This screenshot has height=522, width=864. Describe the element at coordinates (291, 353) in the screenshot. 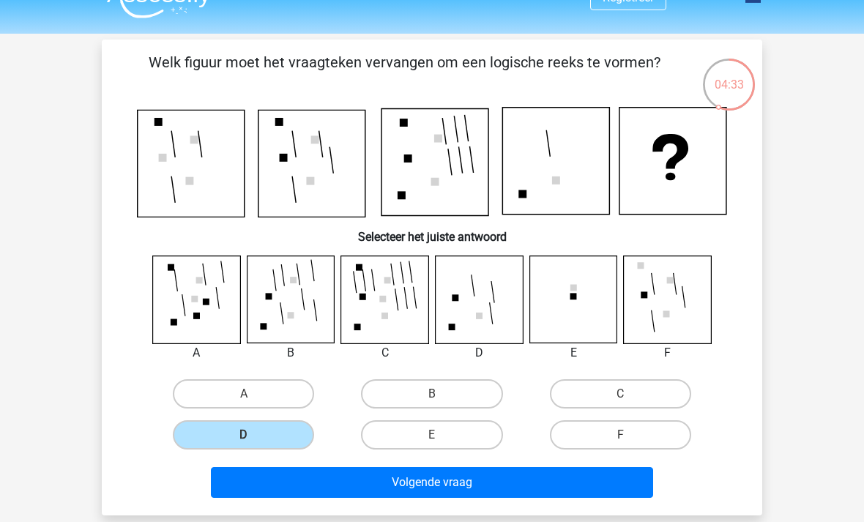

I see `div: B` at that location.